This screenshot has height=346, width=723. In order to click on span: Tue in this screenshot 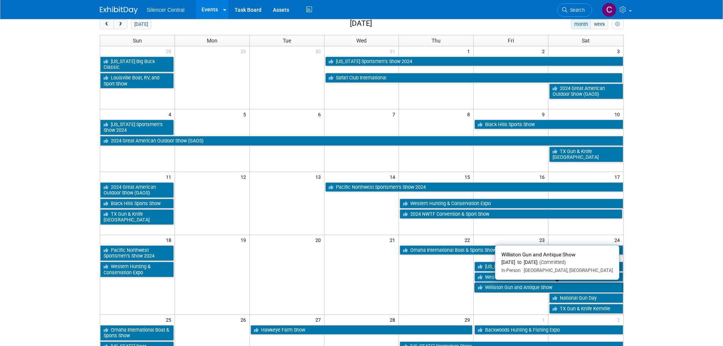, I will do `click(287, 41)`.